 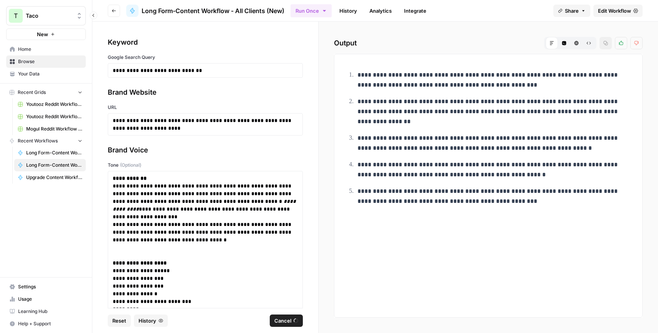 What do you see at coordinates (205, 107) in the screenshot?
I see `label: URL` at bounding box center [205, 107].